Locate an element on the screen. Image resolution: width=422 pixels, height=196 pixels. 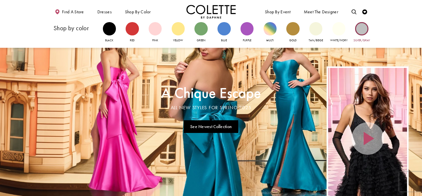
span: Yellow is located at coordinates (178, 40).